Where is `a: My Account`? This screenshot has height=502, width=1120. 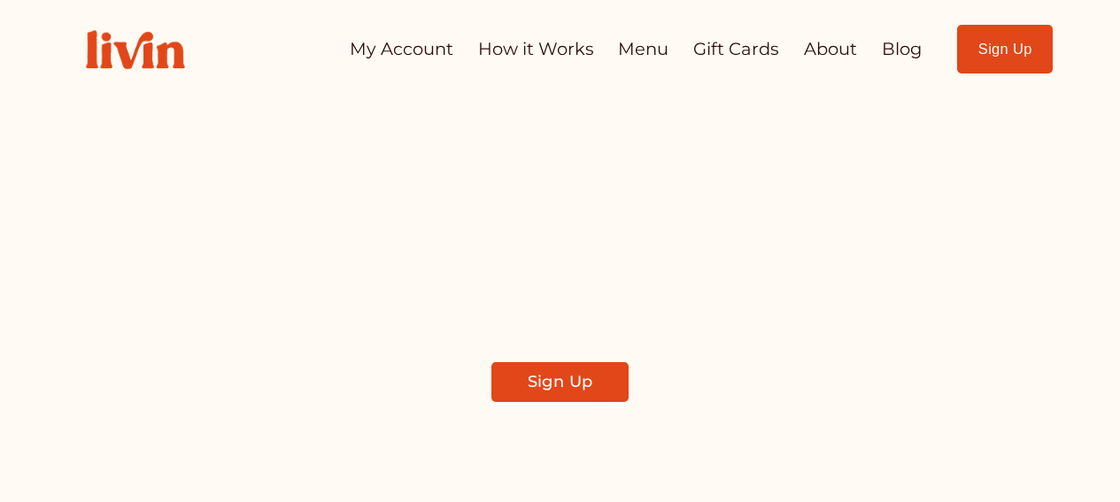 a: My Account is located at coordinates (401, 49).